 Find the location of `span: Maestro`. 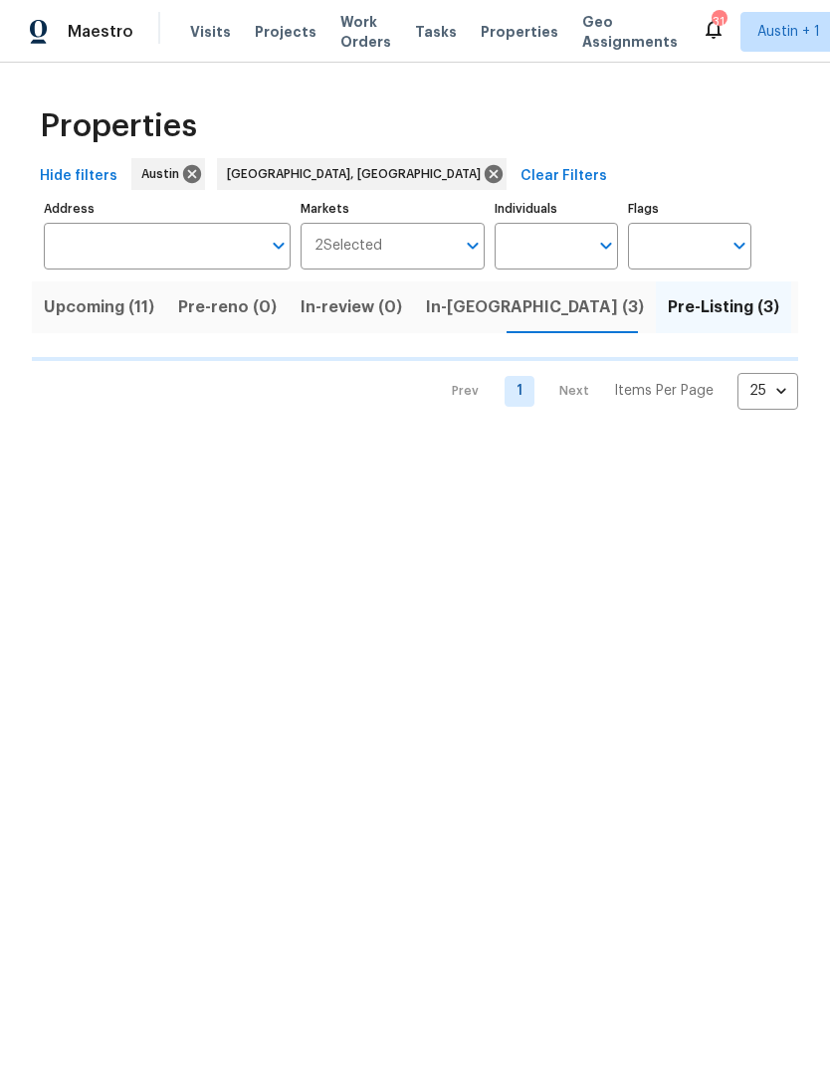

span: Maestro is located at coordinates (100, 32).